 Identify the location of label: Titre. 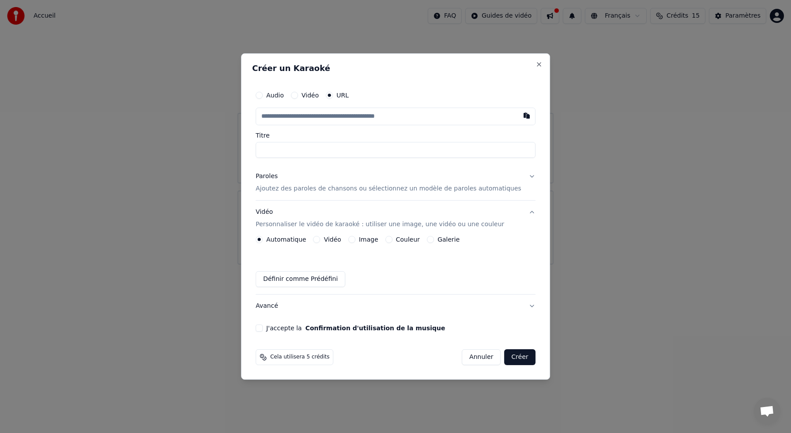
(396, 136).